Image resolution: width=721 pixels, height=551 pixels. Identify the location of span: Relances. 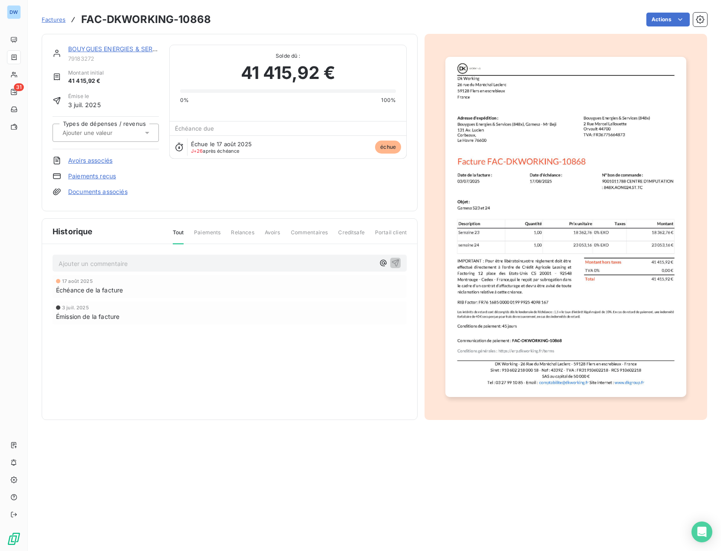
(242, 236).